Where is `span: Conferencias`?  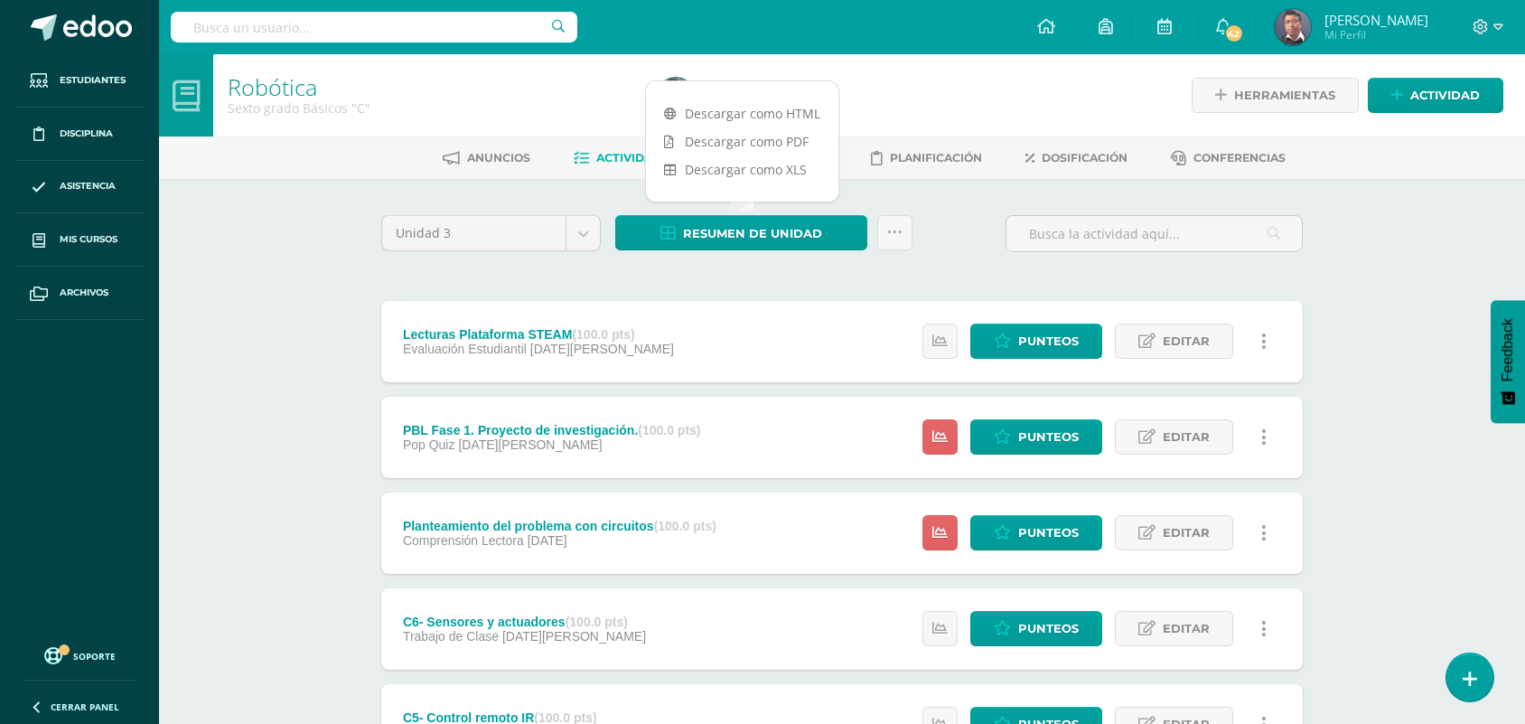
span: Conferencias is located at coordinates (1240, 157).